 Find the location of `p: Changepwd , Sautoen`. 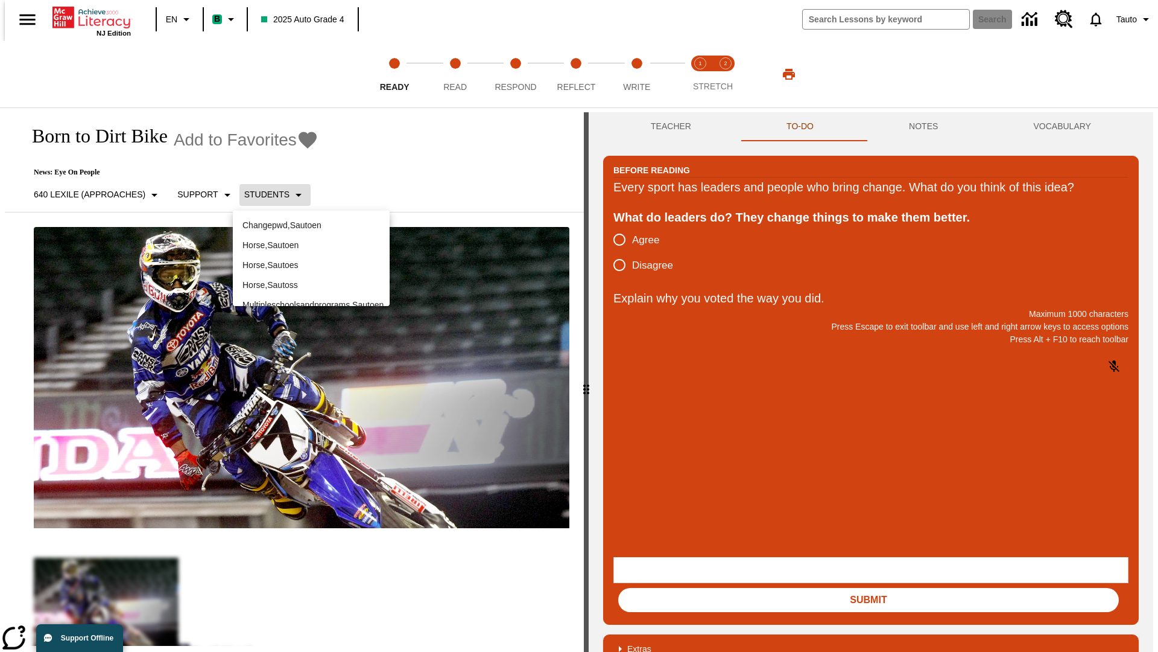

p: Changepwd , Sautoen is located at coordinates (311, 225).